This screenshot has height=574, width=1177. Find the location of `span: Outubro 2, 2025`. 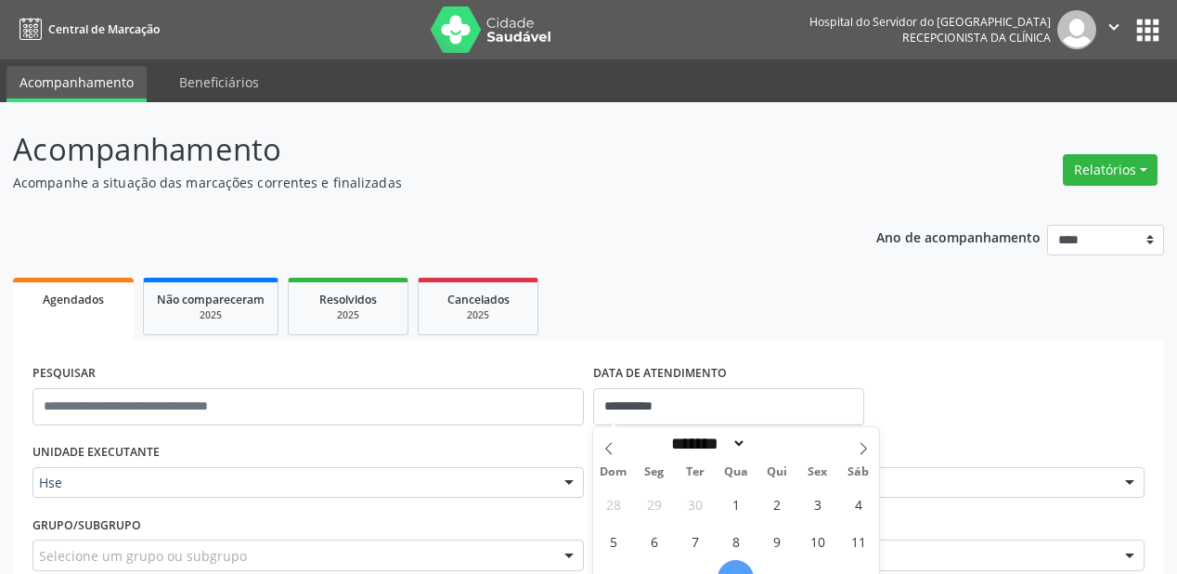

span: Outubro 2, 2025 is located at coordinates (776, 503).